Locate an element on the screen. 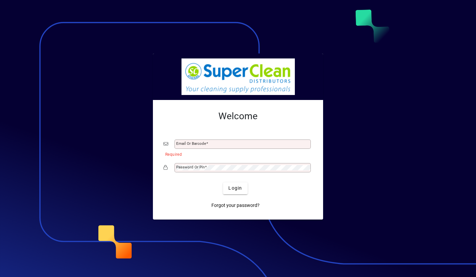 The width and height of the screenshot is (476, 277). button: Login is located at coordinates (235, 188).